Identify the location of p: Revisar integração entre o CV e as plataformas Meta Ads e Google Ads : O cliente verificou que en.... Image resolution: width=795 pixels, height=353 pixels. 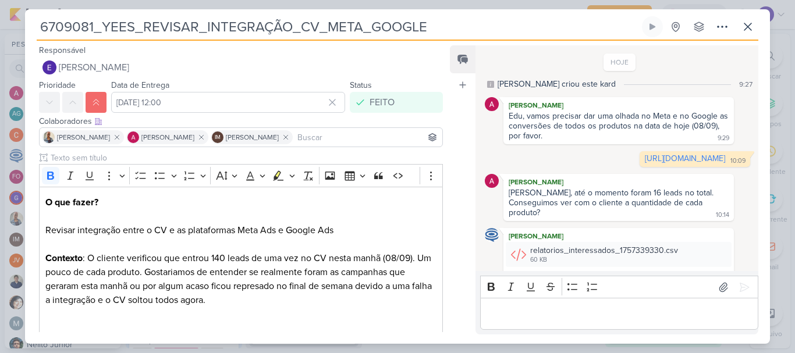
(241, 265).